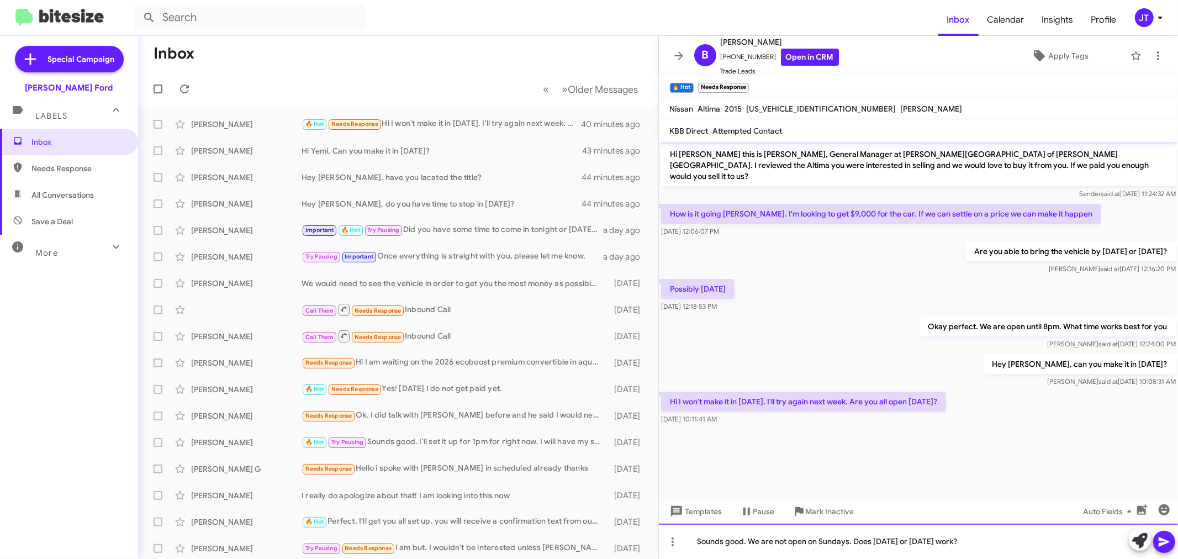 This screenshot has height=559, width=1178. What do you see at coordinates (617, 124) in the screenshot?
I see `div: 40 minutes ago` at bounding box center [617, 124].